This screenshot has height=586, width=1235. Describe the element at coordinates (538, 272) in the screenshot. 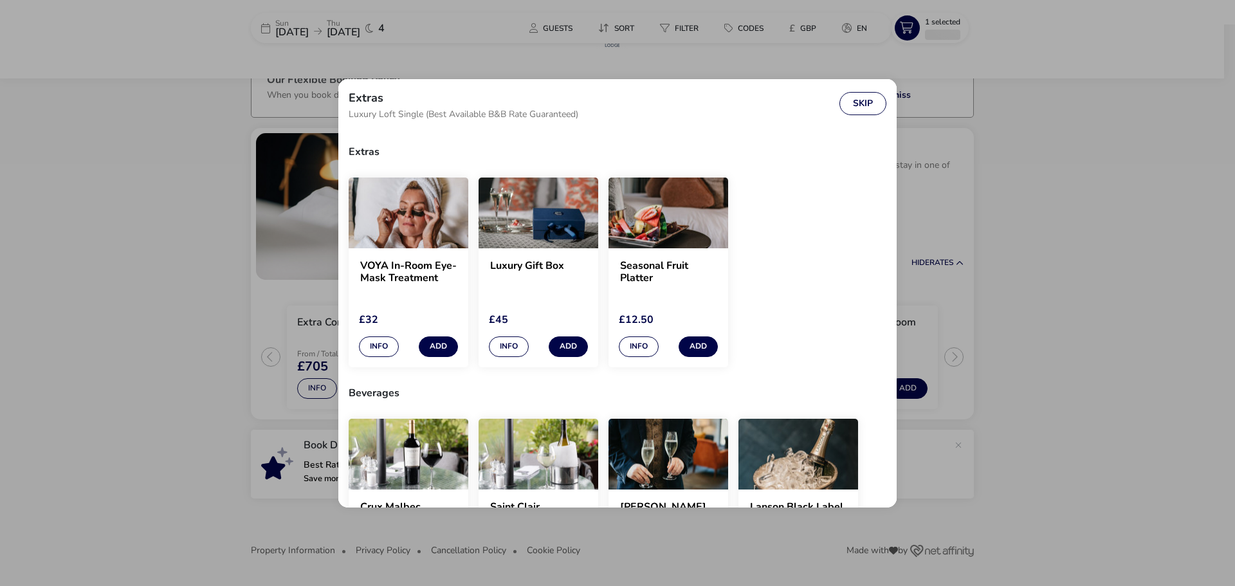

I see `h2: Luxury Gift Box` at that location.